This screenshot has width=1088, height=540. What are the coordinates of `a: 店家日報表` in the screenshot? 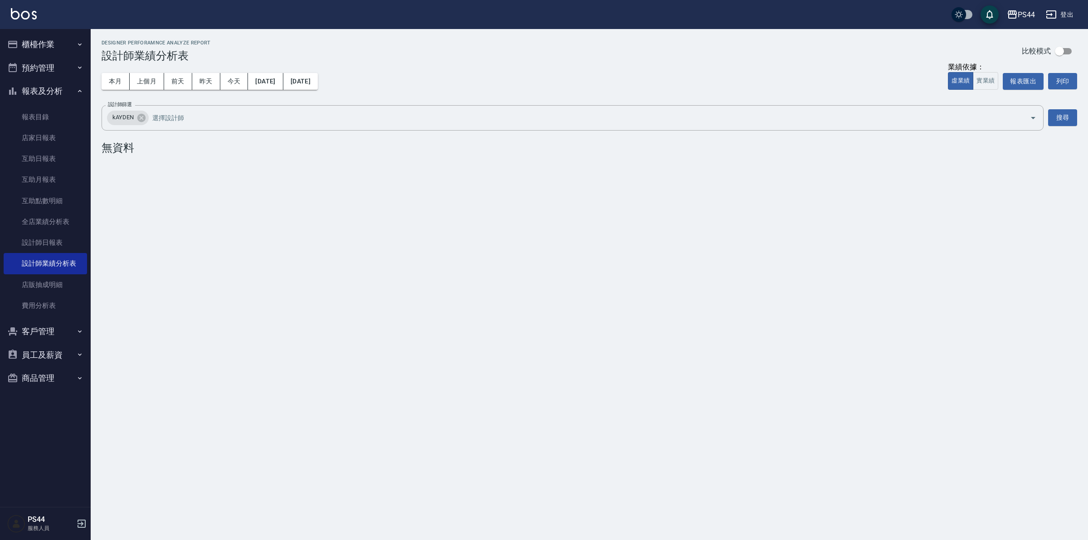 It's located at (45, 138).